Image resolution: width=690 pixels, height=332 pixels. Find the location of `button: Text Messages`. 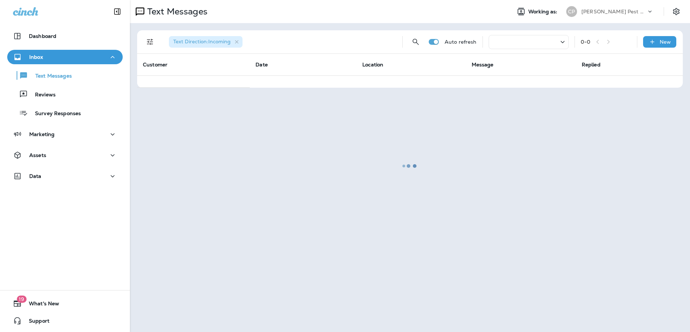

button: Text Messages is located at coordinates (65, 75).